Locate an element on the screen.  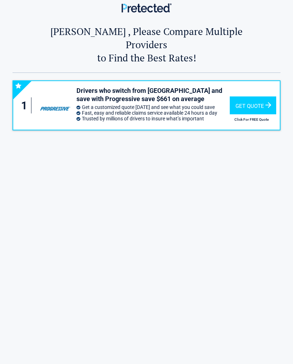
li: Trusted by millions of drivers to insure what’s important is located at coordinates (153, 118).